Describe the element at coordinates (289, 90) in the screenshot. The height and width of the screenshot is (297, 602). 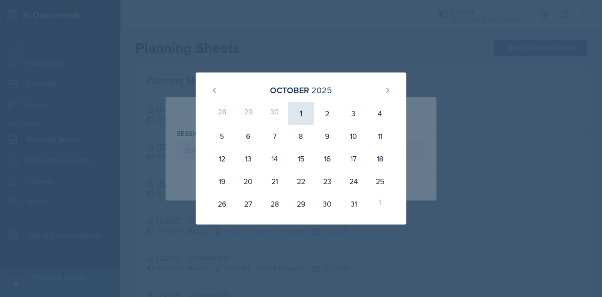
I see `div: October` at that location.